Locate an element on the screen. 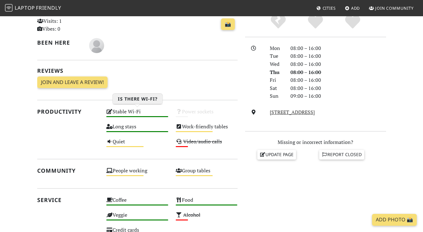  div: Power sockets is located at coordinates (207, 115).